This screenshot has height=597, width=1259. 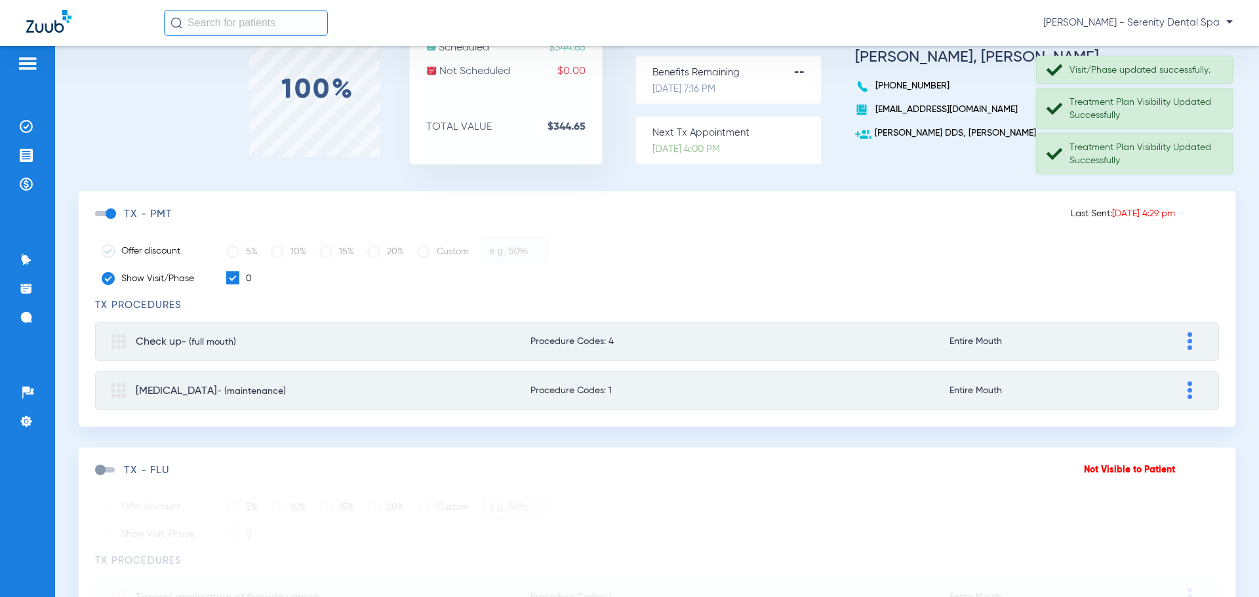 What do you see at coordinates (657, 342) in the screenshot?
I see `mat-expansion-panel-header: Check up- (full mouth)Procedure Codes: 4Entire Mouth` at bounding box center [657, 342].